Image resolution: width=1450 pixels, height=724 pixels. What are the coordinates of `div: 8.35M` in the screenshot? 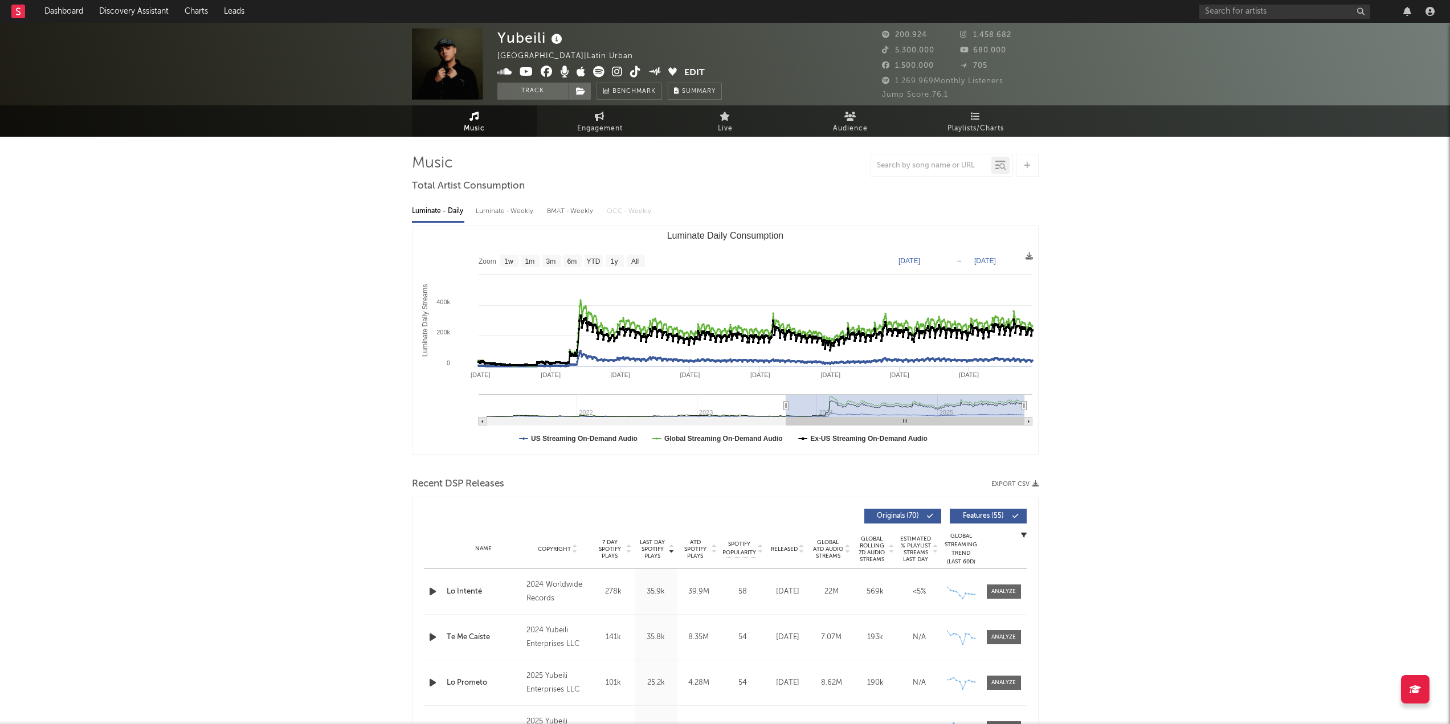 It's located at (698, 638).